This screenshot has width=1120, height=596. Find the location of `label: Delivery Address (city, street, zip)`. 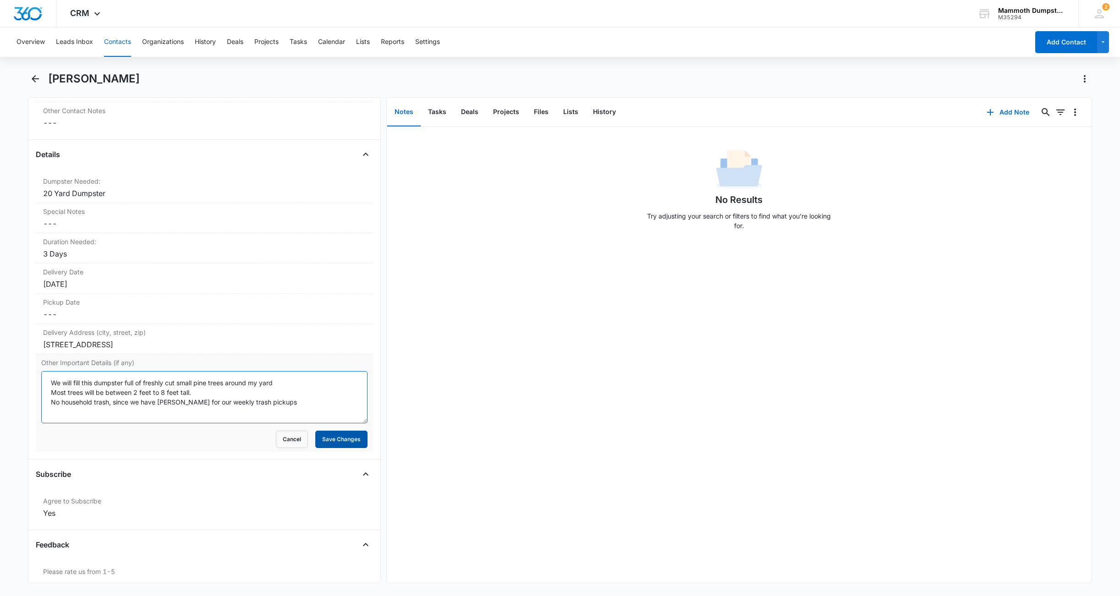

label: Delivery Address (city, street, zip) is located at coordinates (204, 332).